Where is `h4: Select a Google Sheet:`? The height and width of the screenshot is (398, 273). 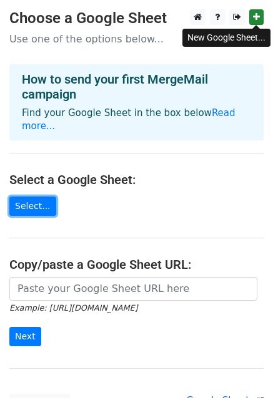 h4: Select a Google Sheet: is located at coordinates (136, 180).